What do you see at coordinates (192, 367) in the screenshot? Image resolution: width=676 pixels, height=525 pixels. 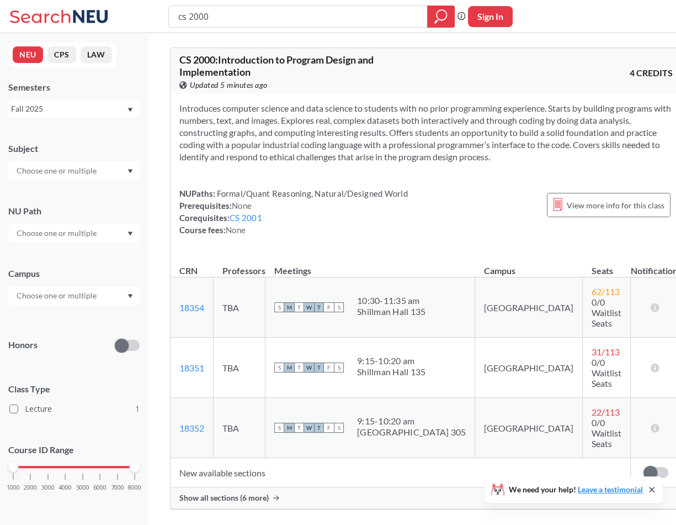 I see `a: 18351` at bounding box center [192, 367].